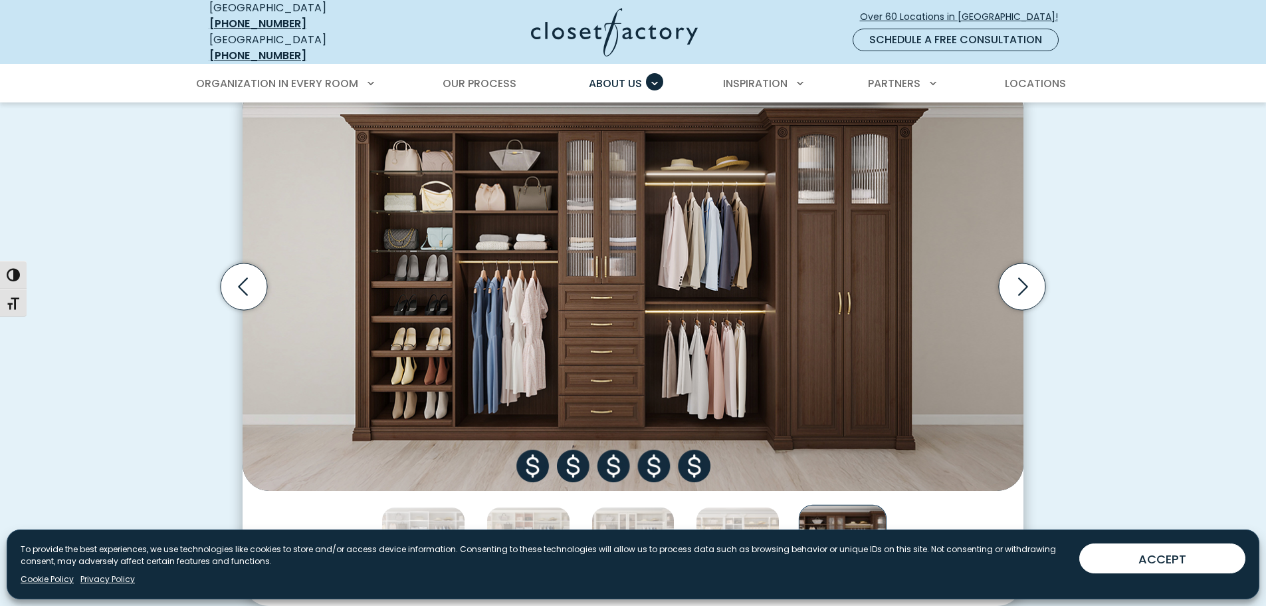  I want to click on span: Our Process, so click(479, 83).